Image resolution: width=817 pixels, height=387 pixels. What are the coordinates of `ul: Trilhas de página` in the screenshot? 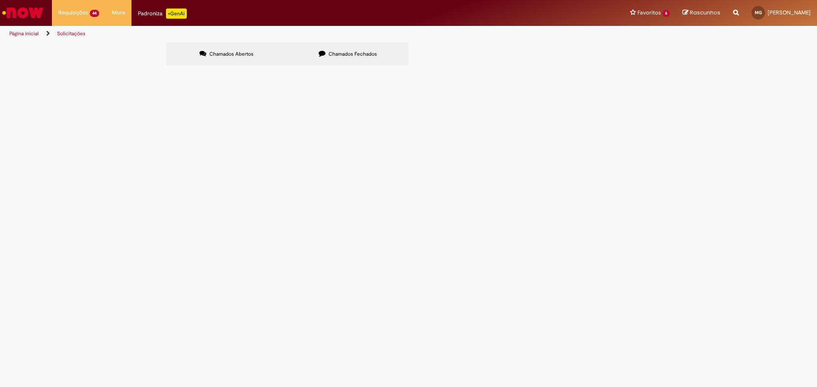 It's located at (272, 34).